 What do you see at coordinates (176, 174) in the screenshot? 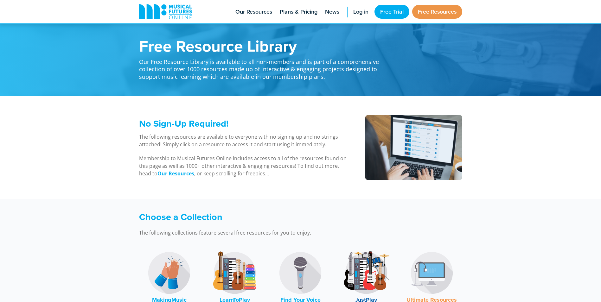
I see `strong: Our Resources` at bounding box center [176, 174].